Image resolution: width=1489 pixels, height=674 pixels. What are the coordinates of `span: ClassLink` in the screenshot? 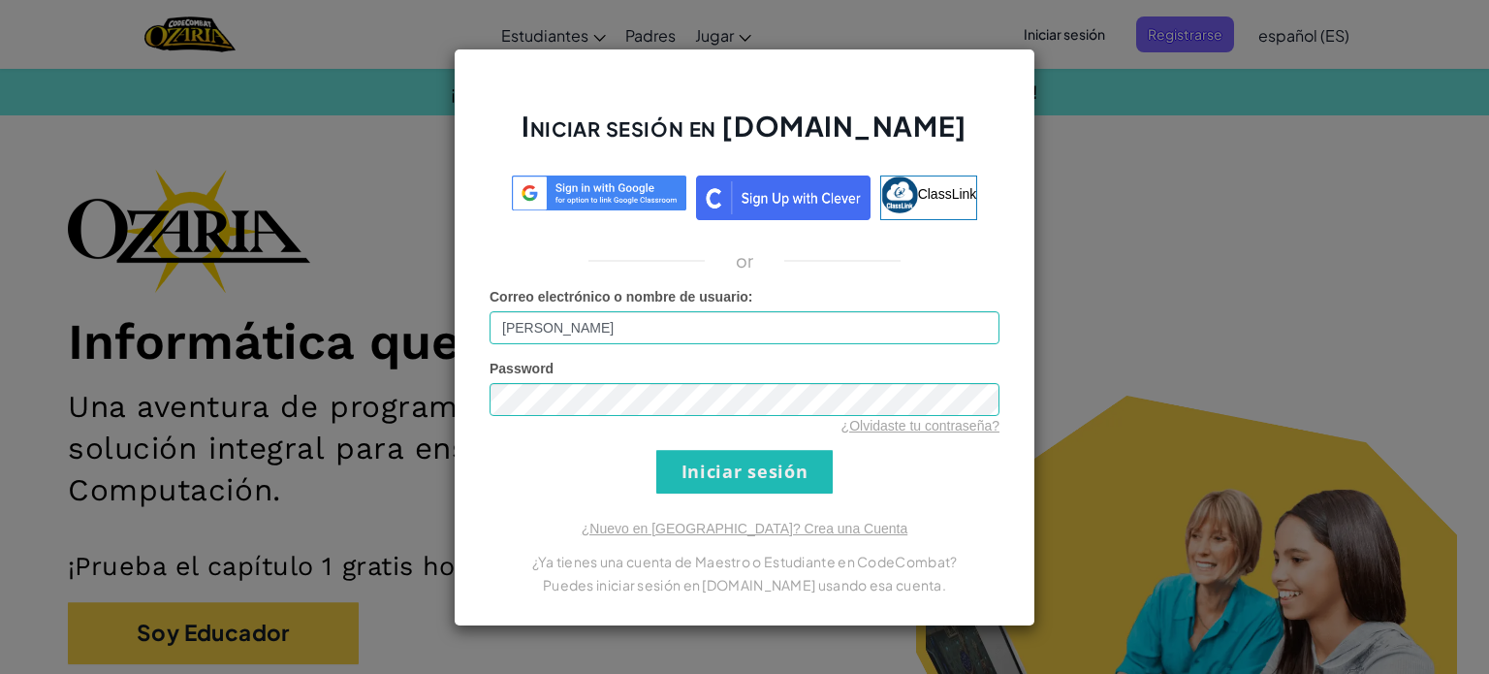 It's located at (947, 193).